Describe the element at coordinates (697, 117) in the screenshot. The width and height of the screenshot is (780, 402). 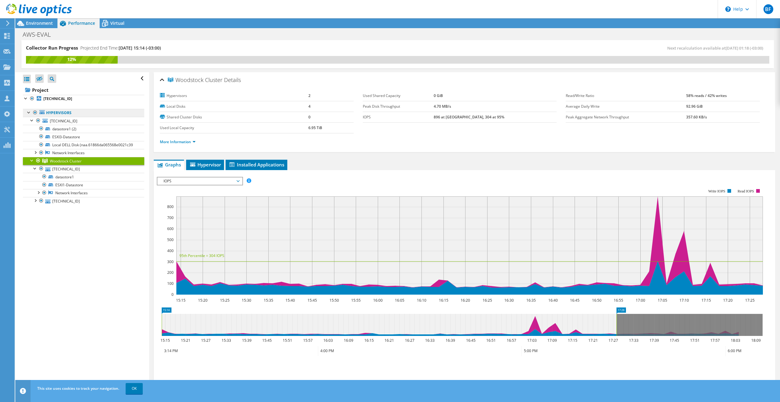
I see `b: 357.60 KB/s` at that location.